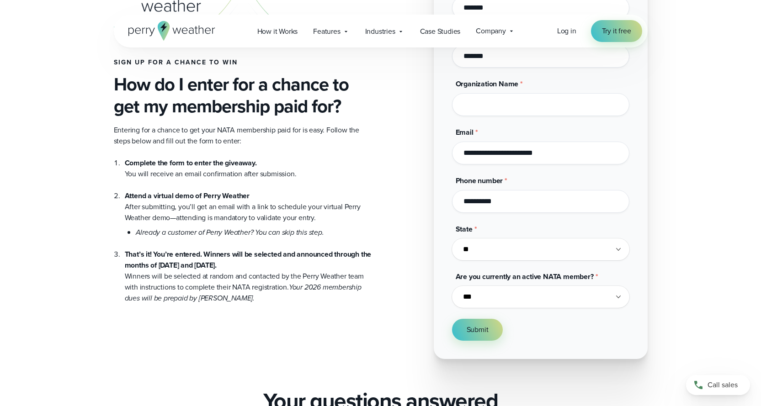 This screenshot has width=761, height=406. Describe the element at coordinates (479, 180) in the screenshot. I see `span: Phone number` at that location.